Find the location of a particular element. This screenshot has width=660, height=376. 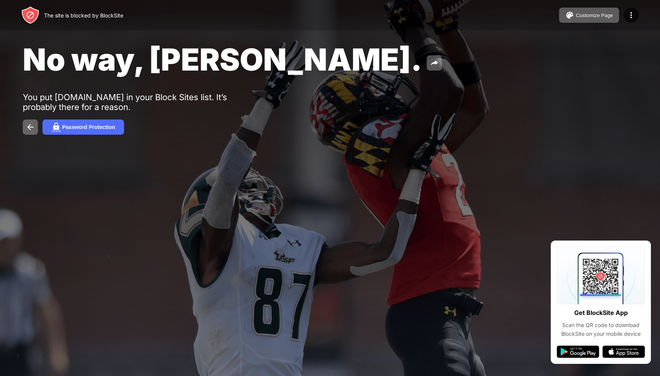

div: Password Protection is located at coordinates (88, 127).